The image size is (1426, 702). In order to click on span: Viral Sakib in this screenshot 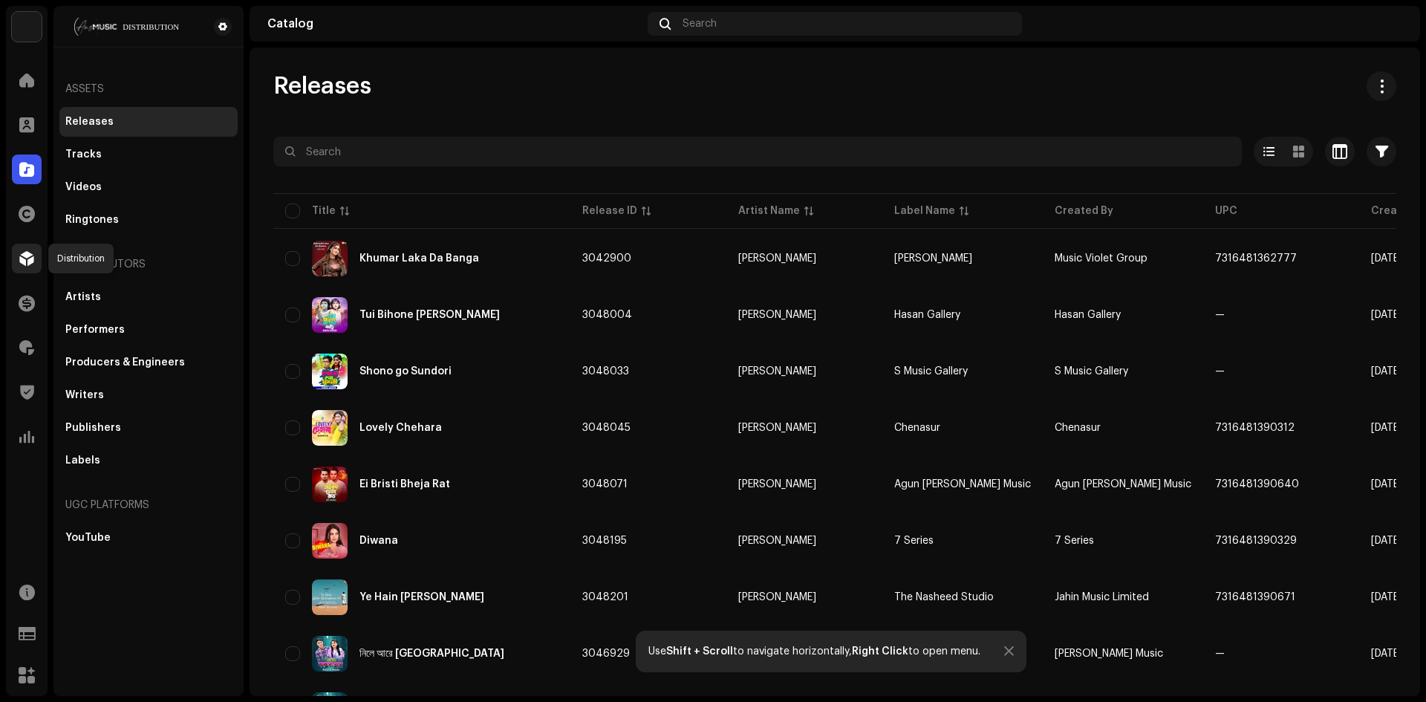, I will do `click(804, 371)`.